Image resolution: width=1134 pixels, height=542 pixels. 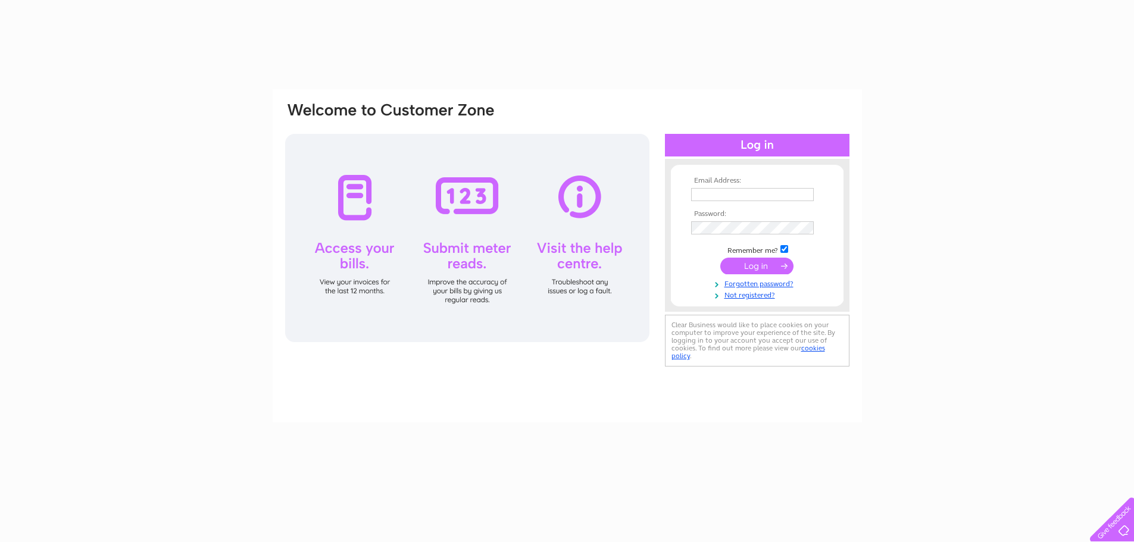 What do you see at coordinates (757, 340) in the screenshot?
I see `div: Clear Business would like to place cookies on your computer to improve your experience of the sit...` at bounding box center [757, 340].